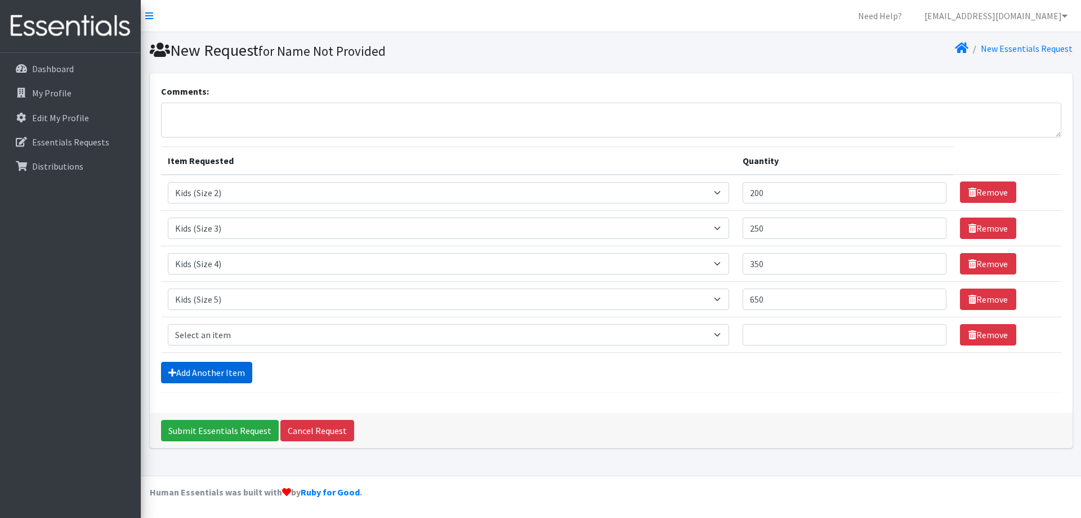 The height and width of the screenshot is (518, 1081). Describe the element at coordinates (57, 166) in the screenshot. I see `p: Distributions` at that location.